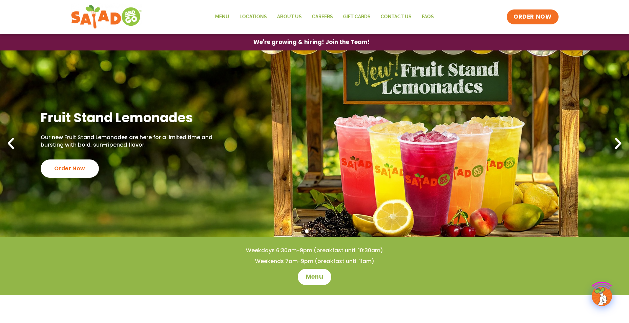  I want to click on div: Previous slide, so click(11, 144).